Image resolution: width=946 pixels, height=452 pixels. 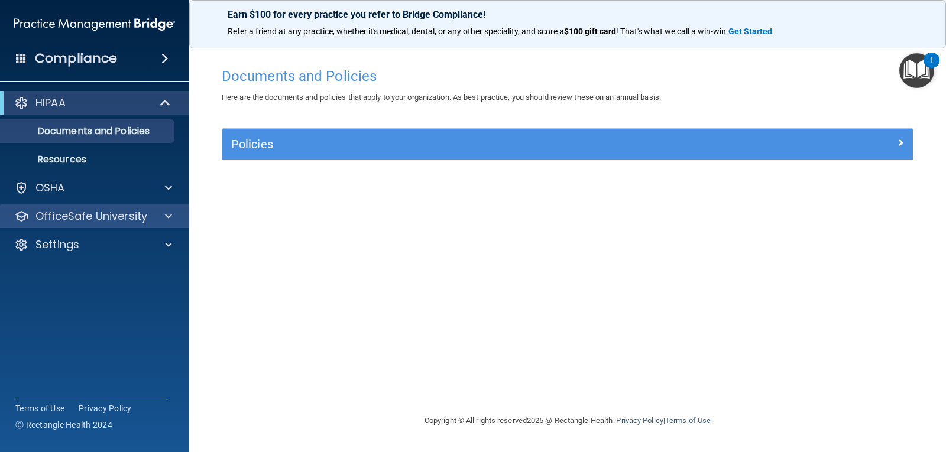 I want to click on p: Resources, so click(x=88, y=160).